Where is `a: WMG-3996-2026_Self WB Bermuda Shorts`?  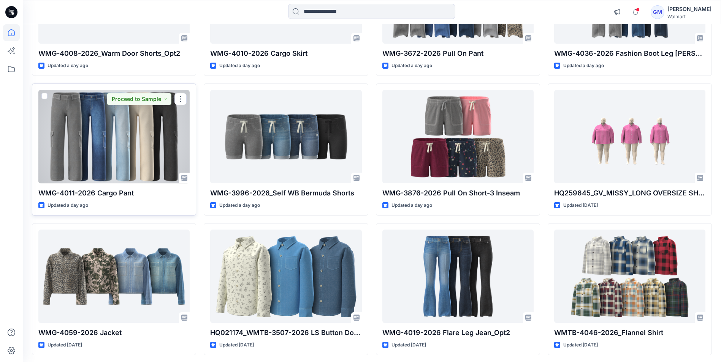
a: WMG-3996-2026_Self WB Bermuda Shorts is located at coordinates (286, 136).